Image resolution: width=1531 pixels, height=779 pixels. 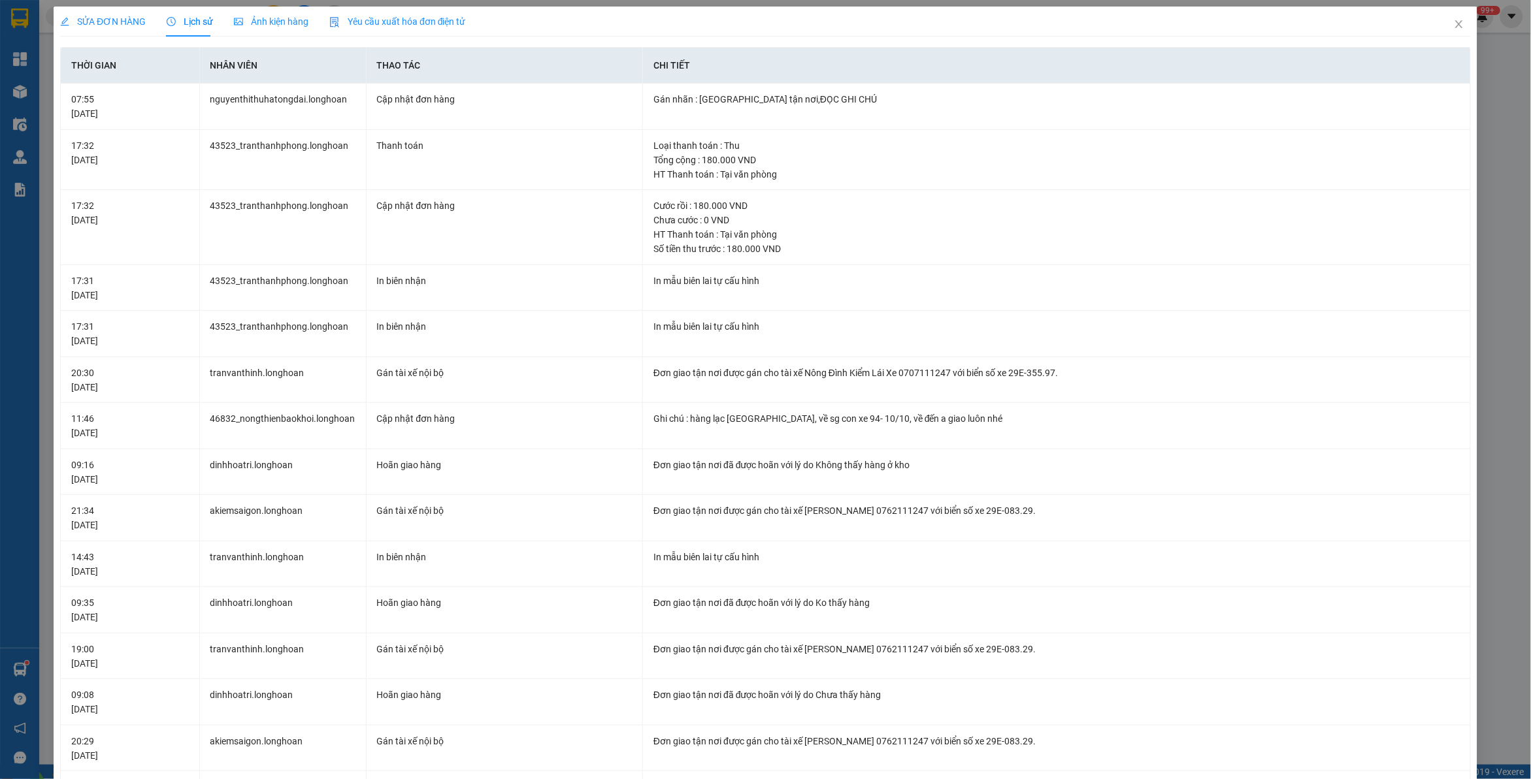 What do you see at coordinates (189, 22) in the screenshot?
I see `span: Lịch sử` at bounding box center [189, 22].